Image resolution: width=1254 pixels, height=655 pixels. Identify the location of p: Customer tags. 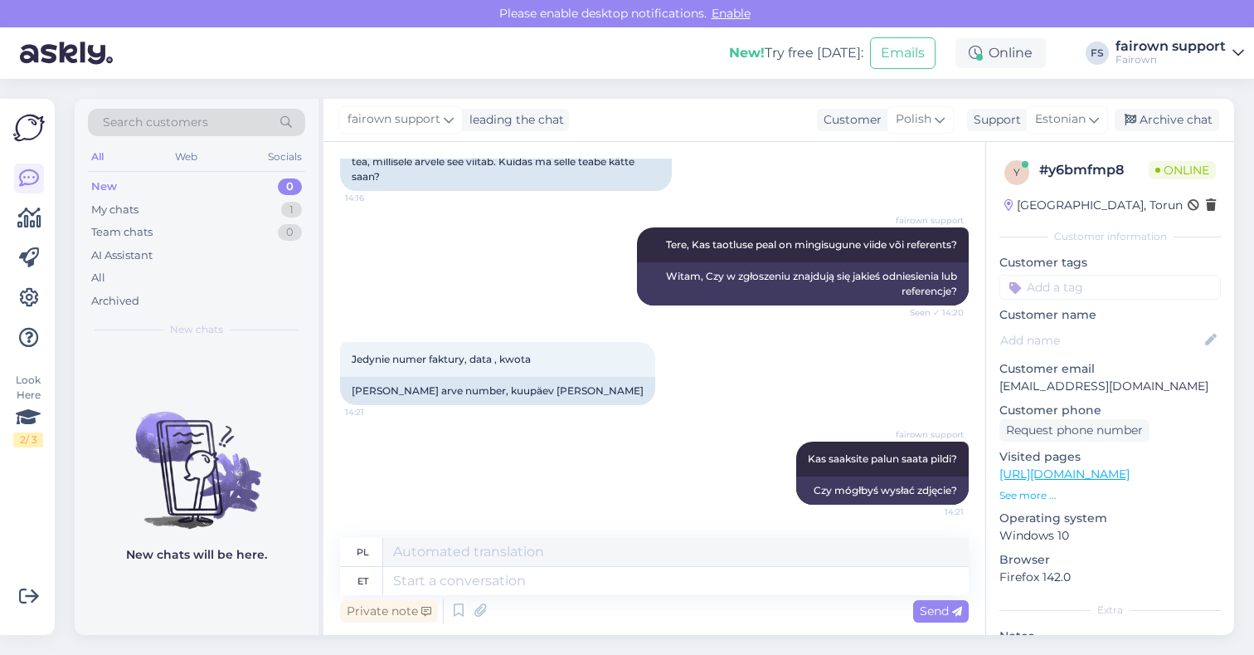
(1110, 262).